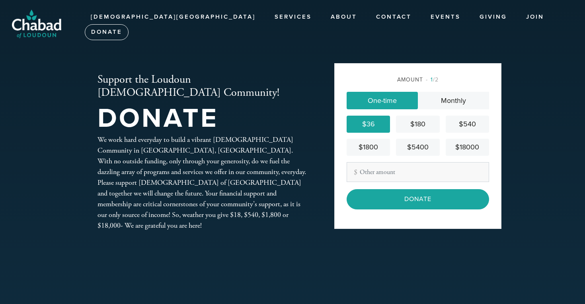  I want to click on a: $18000, so click(467, 147).